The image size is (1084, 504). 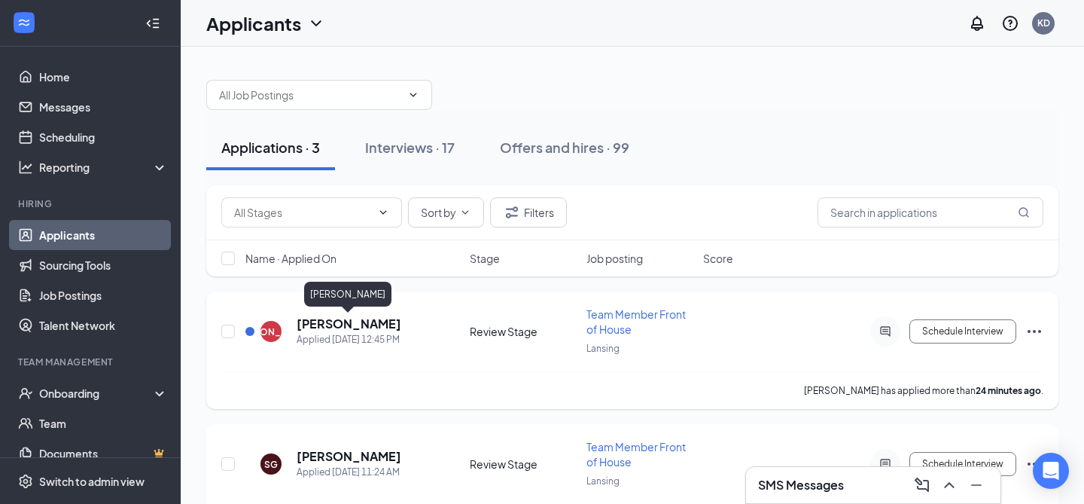 What do you see at coordinates (922, 485) in the screenshot?
I see `button: ComposeMessage` at bounding box center [922, 485].